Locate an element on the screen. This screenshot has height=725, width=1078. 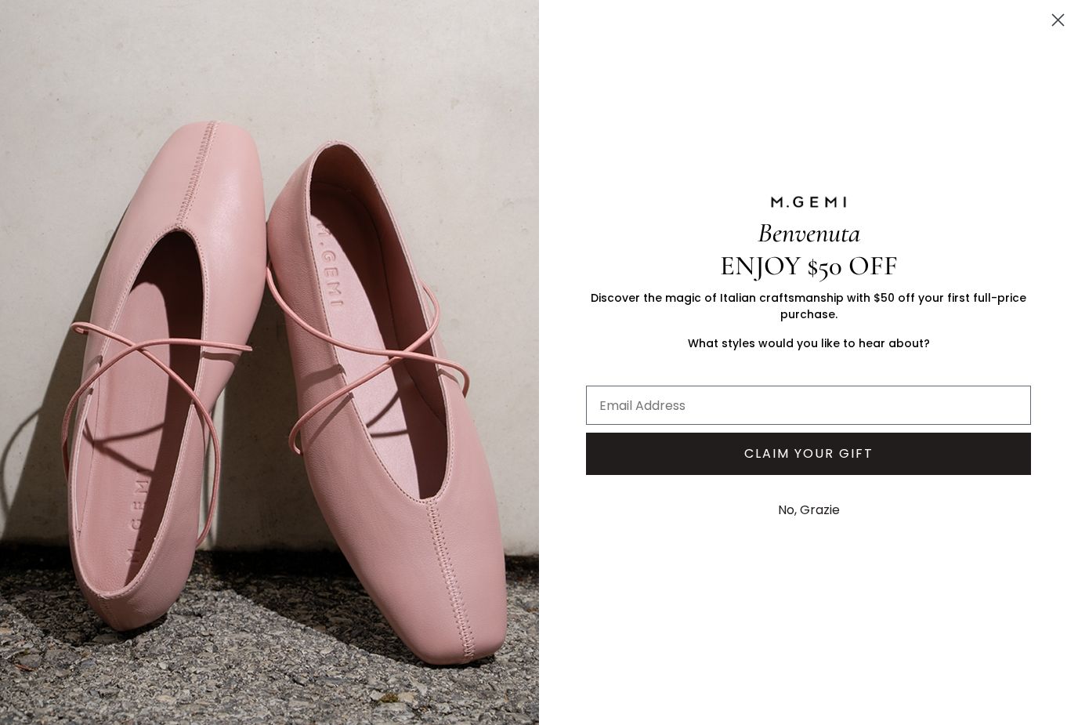
input: Email Address is located at coordinates (809, 405).